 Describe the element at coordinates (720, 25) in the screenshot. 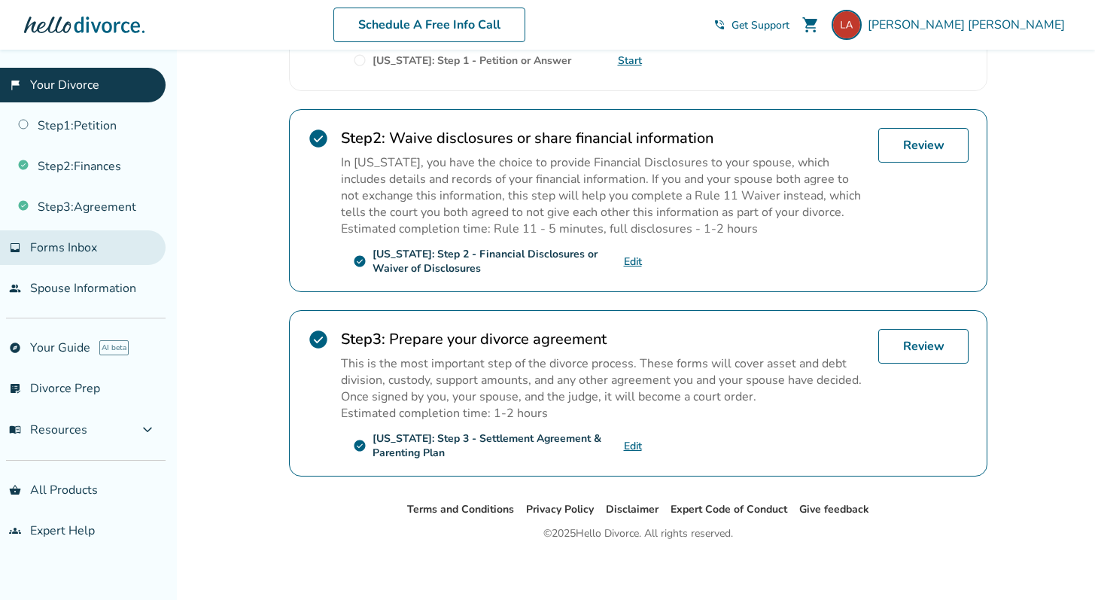

I see `span: phone_in_talk` at that location.